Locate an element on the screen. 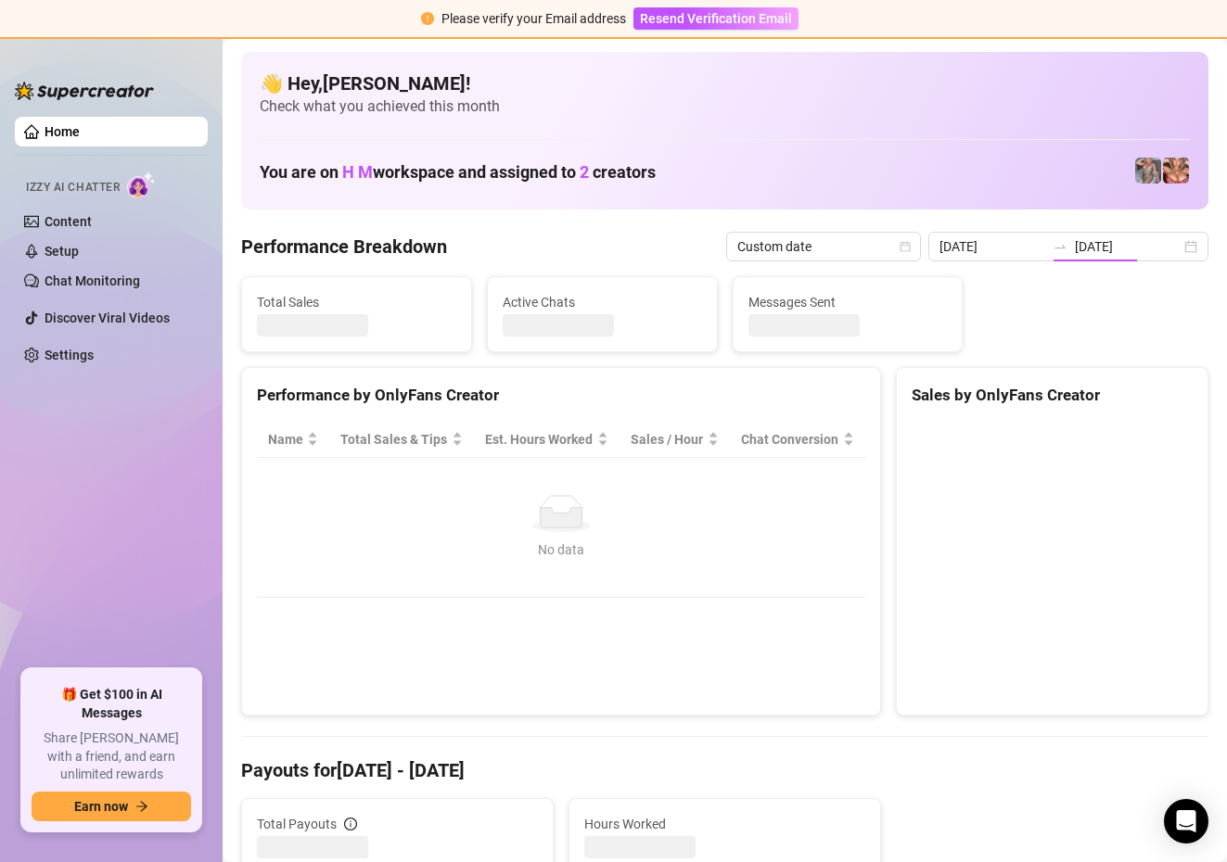  th: Name is located at coordinates (293, 439).